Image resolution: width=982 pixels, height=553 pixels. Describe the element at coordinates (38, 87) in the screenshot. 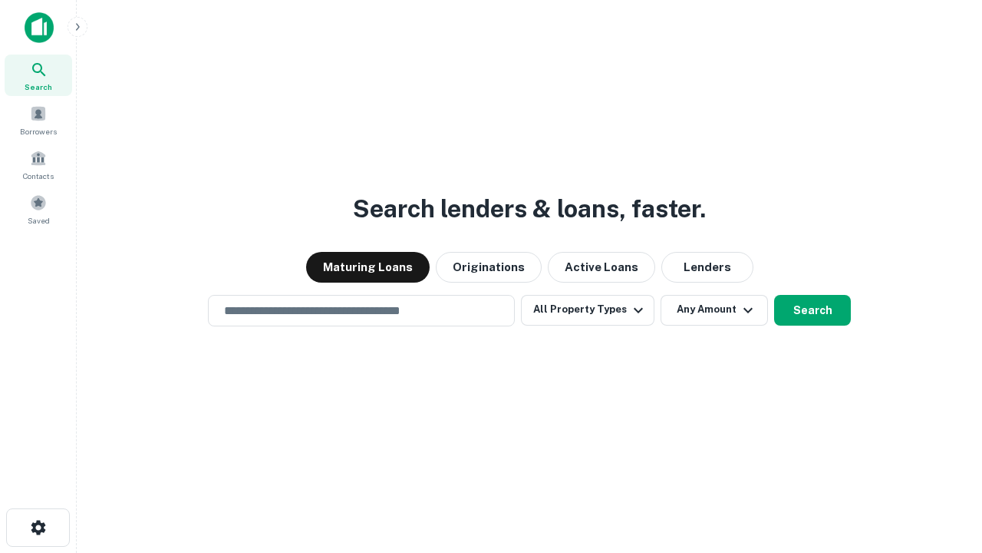

I see `span: Search` at that location.